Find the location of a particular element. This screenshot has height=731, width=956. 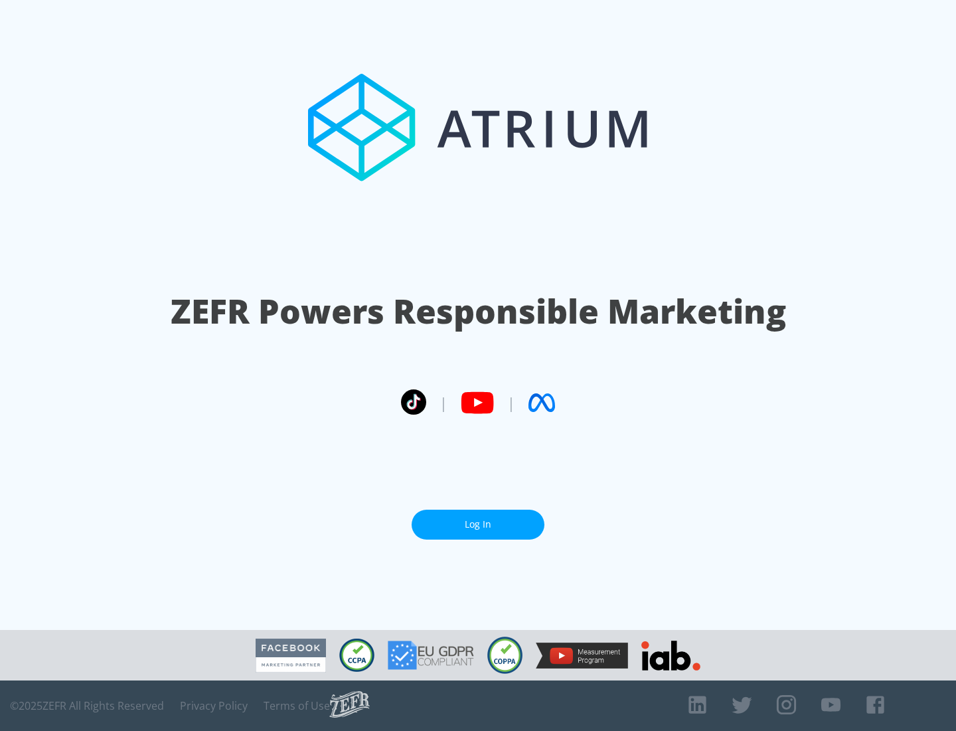

img: IAB is located at coordinates (671, 655).